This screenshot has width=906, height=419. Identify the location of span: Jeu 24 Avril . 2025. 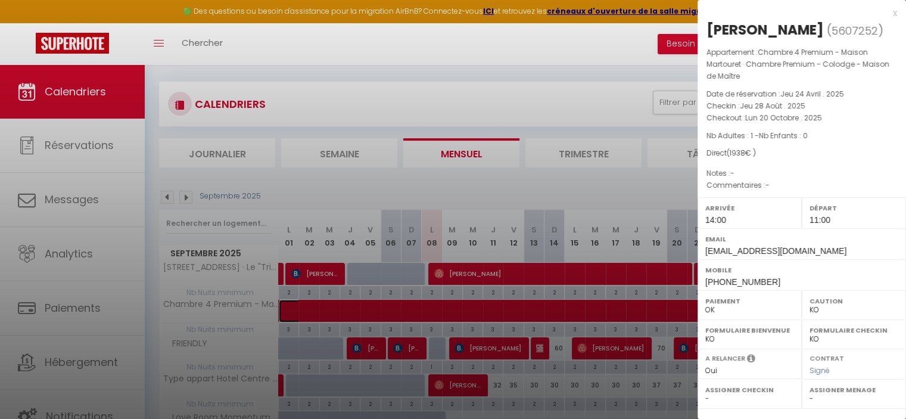
(812, 94).